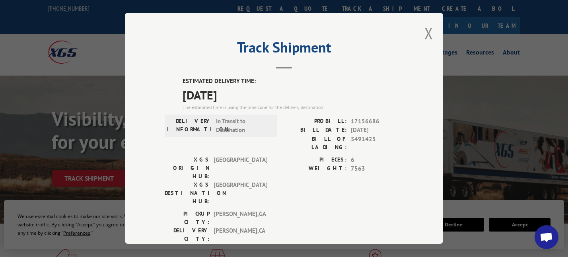  What do you see at coordinates (315, 143) in the screenshot?
I see `label: BILL OF LADING:` at bounding box center [315, 143].